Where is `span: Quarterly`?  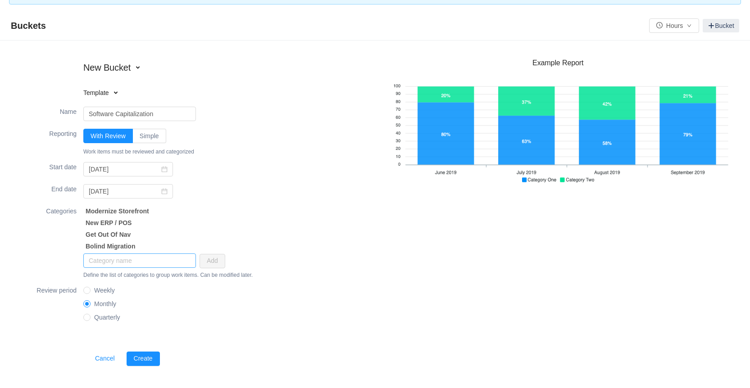 span: Quarterly is located at coordinates (107, 318).